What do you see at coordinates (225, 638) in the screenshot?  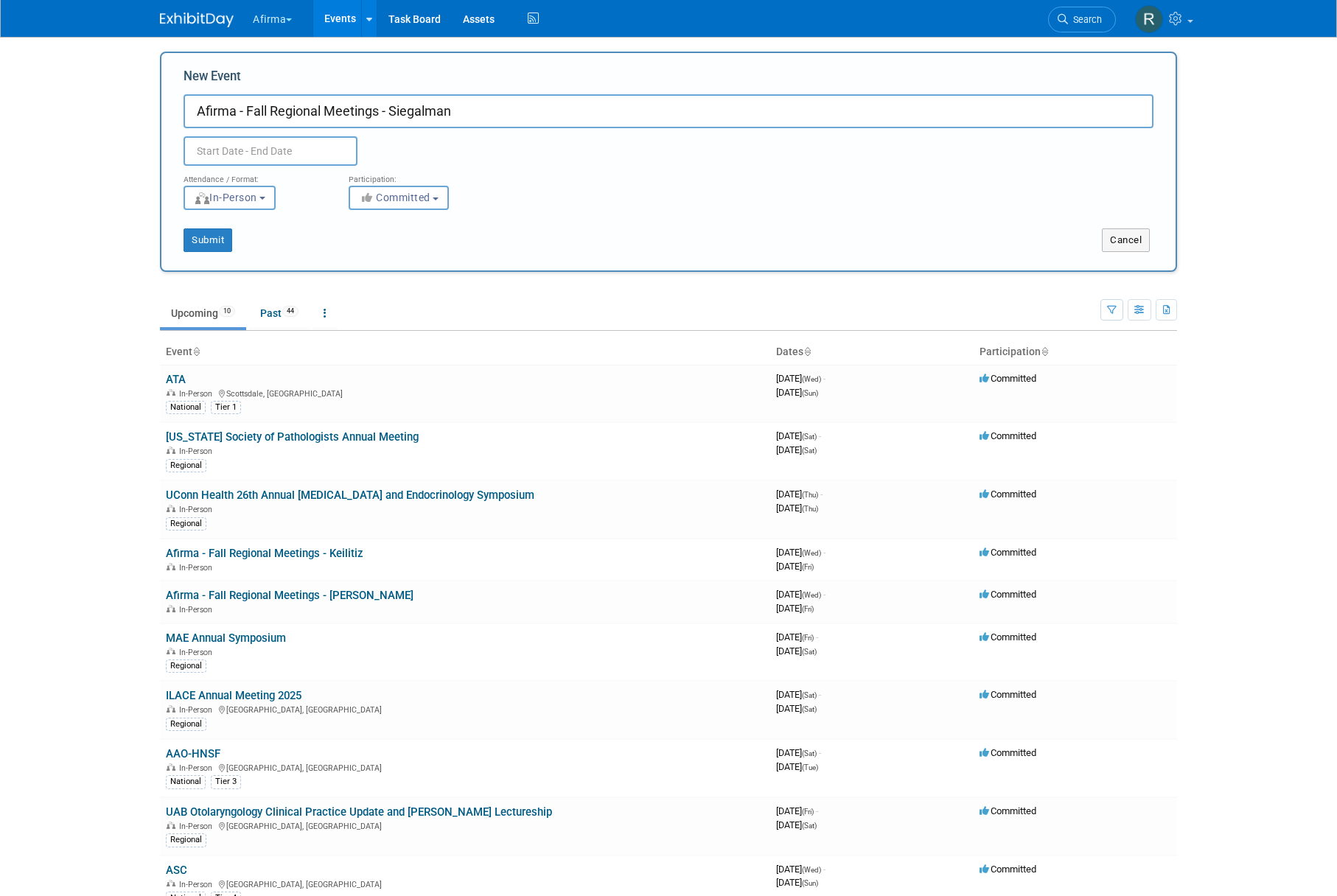 I see `a: MAE Annual Symposium` at bounding box center [225, 638].